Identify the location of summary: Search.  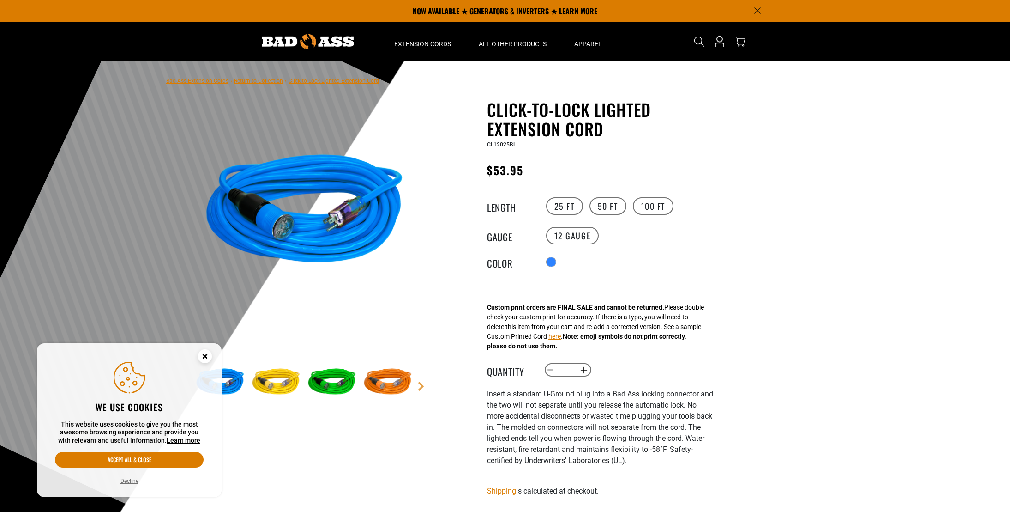
(700, 42).